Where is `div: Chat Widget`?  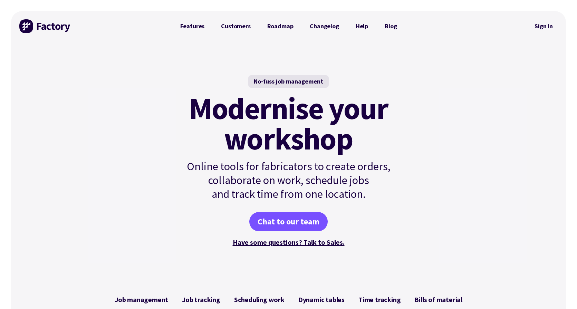 div: Chat Widget is located at coordinates (560, 293).